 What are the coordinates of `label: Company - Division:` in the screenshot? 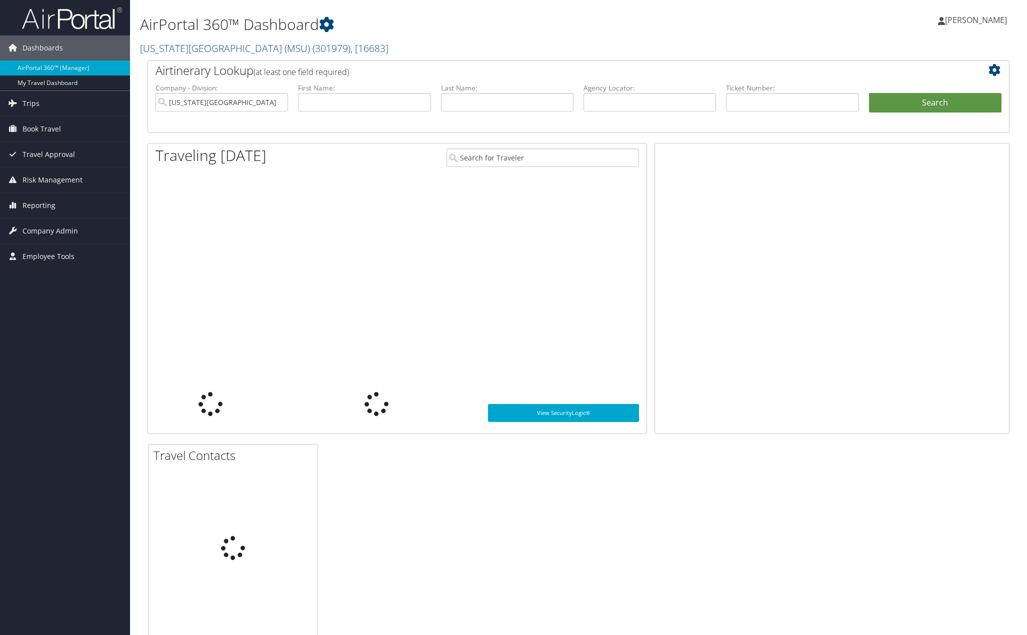 It's located at (222, 88).